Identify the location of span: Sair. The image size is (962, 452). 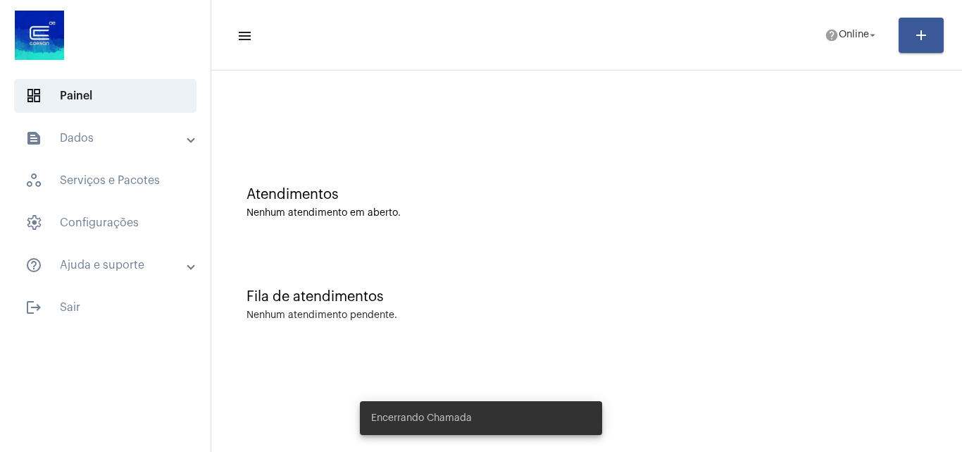
(105, 307).